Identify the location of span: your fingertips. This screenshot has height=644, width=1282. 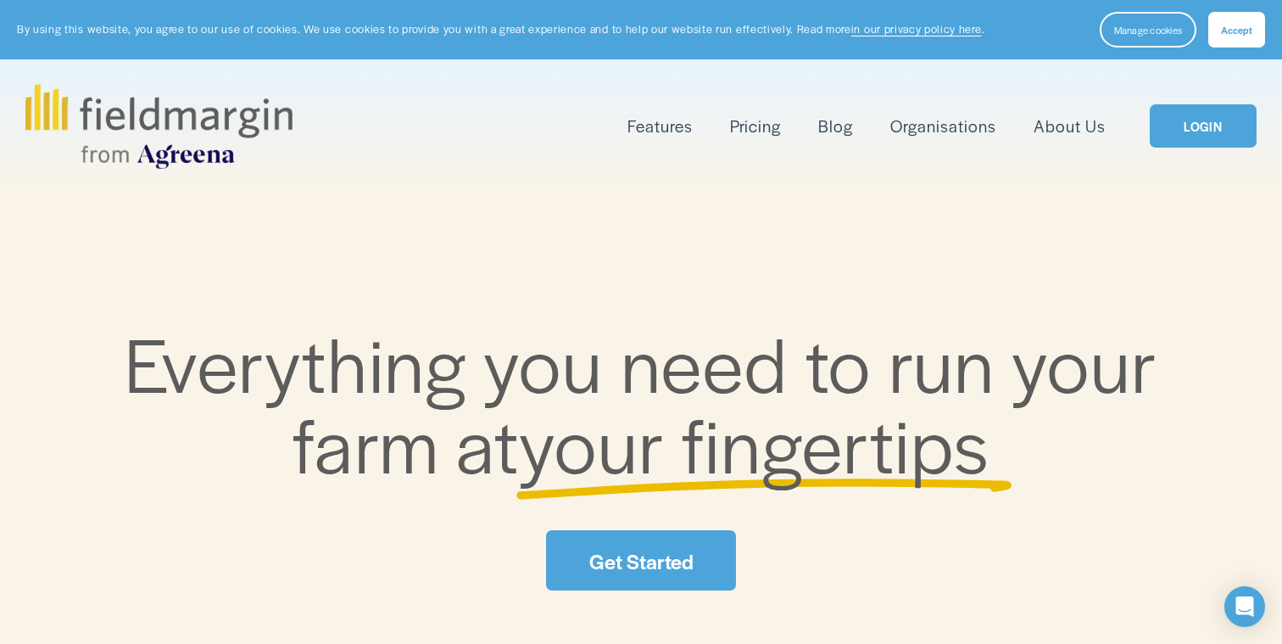
(754, 442).